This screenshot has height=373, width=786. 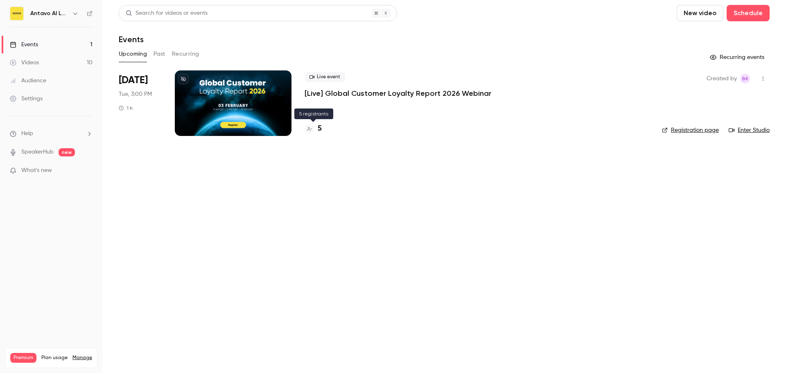 What do you see at coordinates (131, 39) in the screenshot?
I see `h1: Events` at bounding box center [131, 39].